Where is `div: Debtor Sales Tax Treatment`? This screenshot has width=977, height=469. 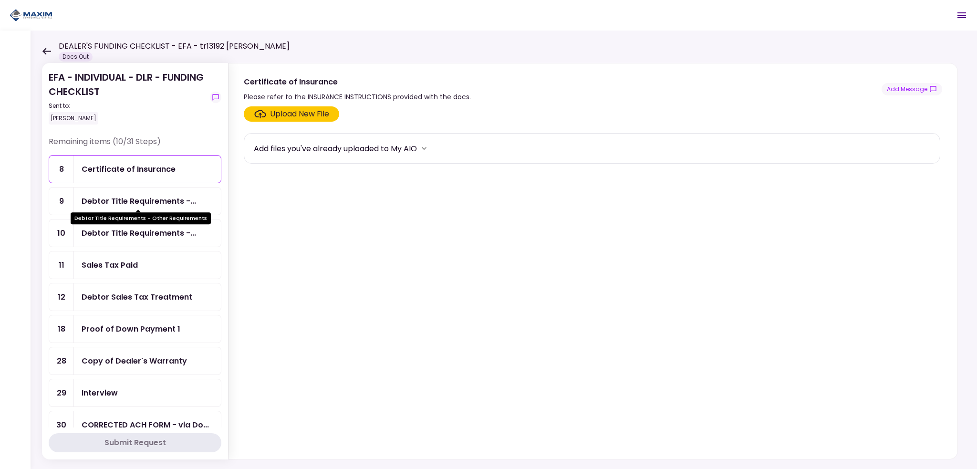
div: Debtor Sales Tax Treatment is located at coordinates (137, 297).